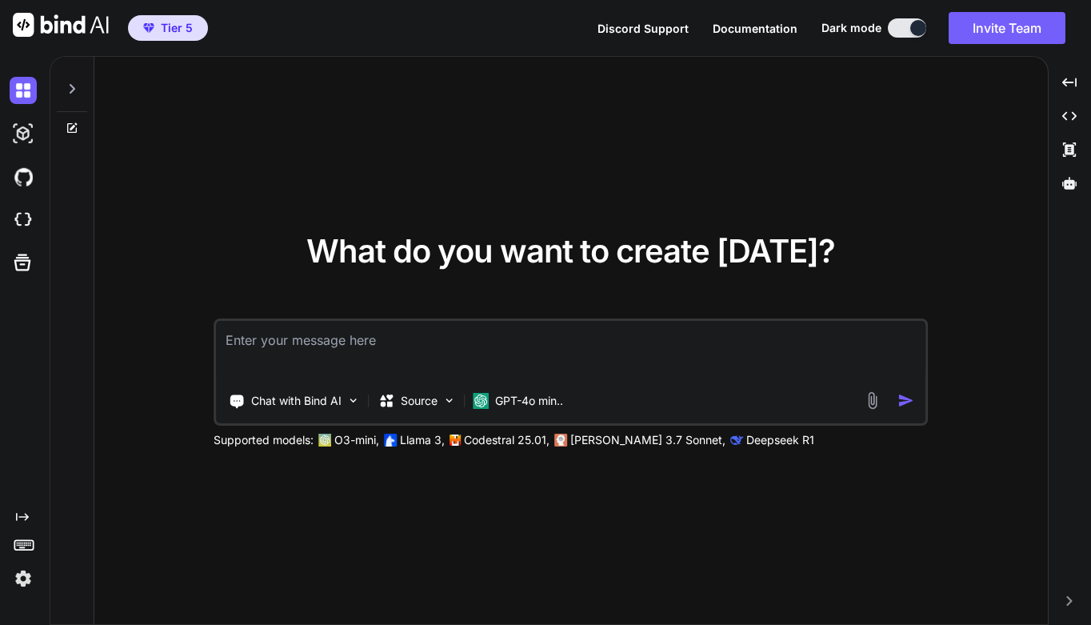 The height and width of the screenshot is (625, 1091). I want to click on img: icon, so click(906, 400).